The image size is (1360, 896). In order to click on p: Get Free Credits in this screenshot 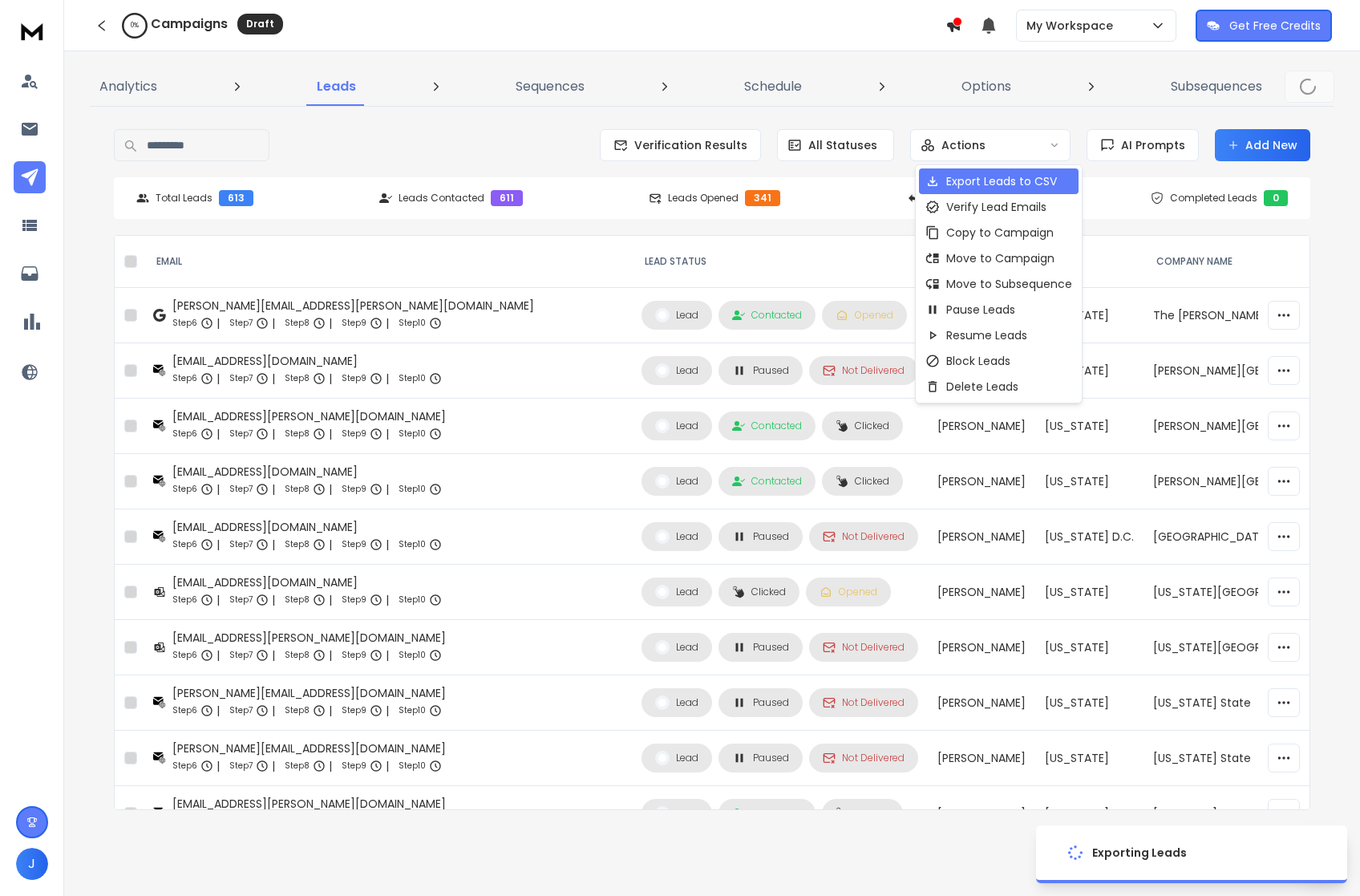, I will do `click(1275, 25)`.